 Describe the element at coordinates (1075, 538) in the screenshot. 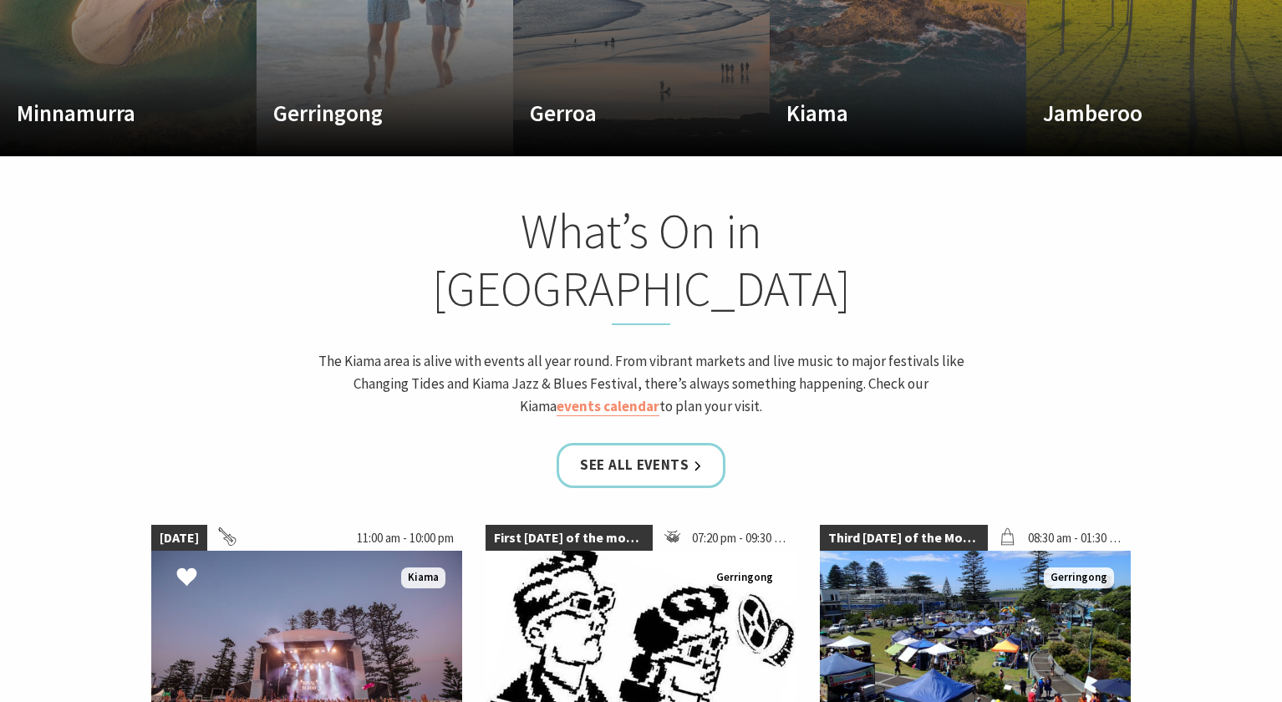

I see `span: 08:30 am - 01:30 pm` at that location.